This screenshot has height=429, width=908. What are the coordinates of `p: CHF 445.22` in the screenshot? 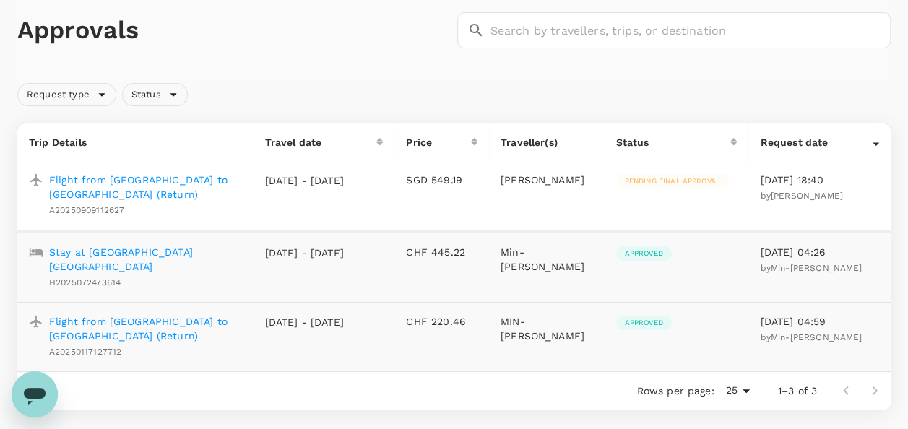 It's located at (441, 252).